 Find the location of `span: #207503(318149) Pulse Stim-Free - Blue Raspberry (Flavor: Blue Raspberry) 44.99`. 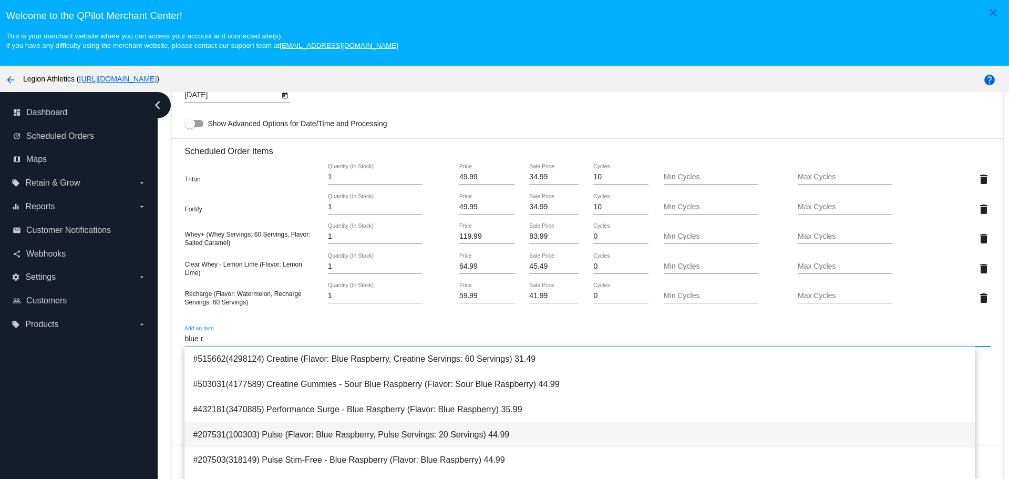

span: #207503(318149) Pulse Stim-Free - Blue Raspberry (Flavor: Blue Raspberry) 44.99 is located at coordinates (579, 460).